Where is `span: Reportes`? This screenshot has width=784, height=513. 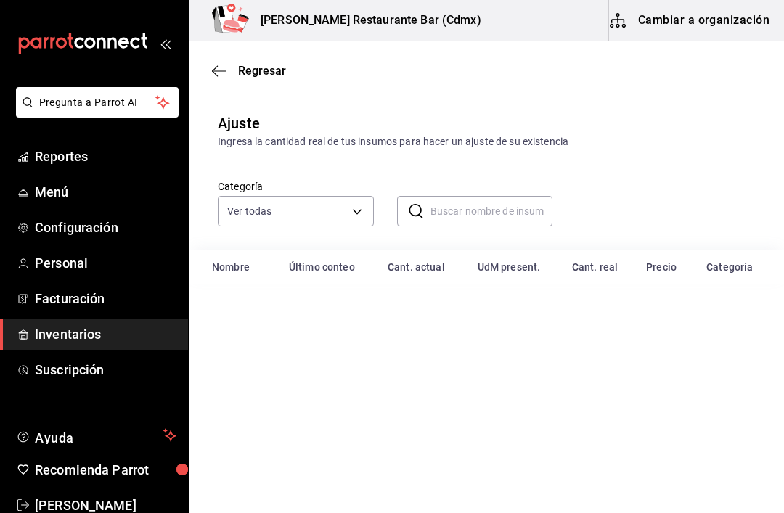
span: Reportes is located at coordinates (105, 156).